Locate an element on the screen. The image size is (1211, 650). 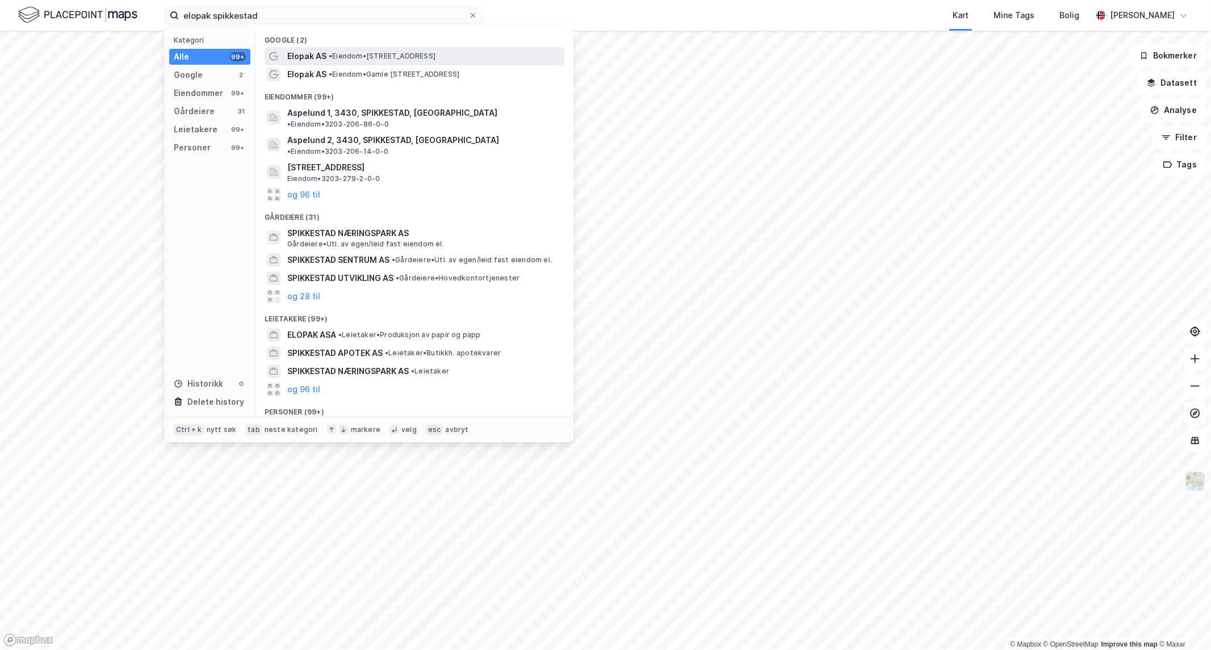
div: Kategori is located at coordinates (212, 40).